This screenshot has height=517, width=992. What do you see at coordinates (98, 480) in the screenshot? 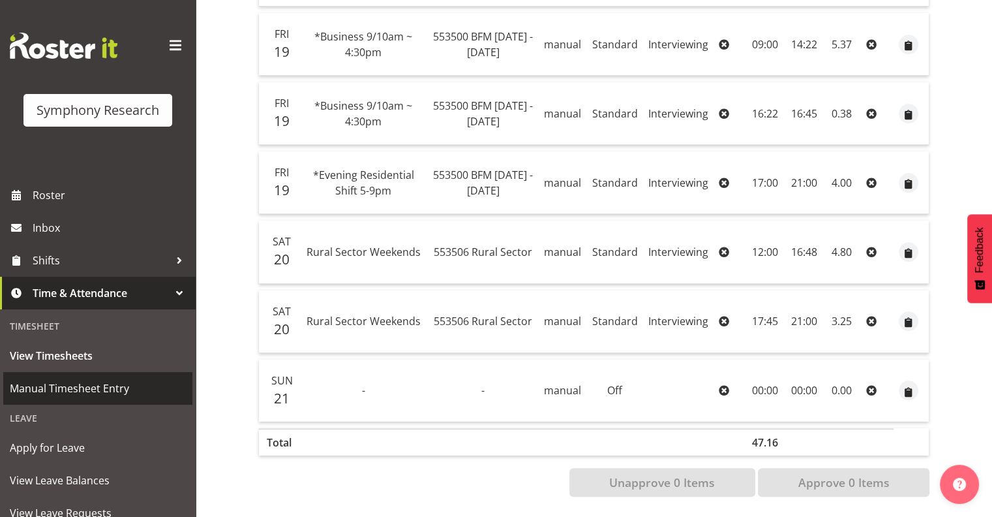
I see `a: View Leave Balances` at bounding box center [98, 480].